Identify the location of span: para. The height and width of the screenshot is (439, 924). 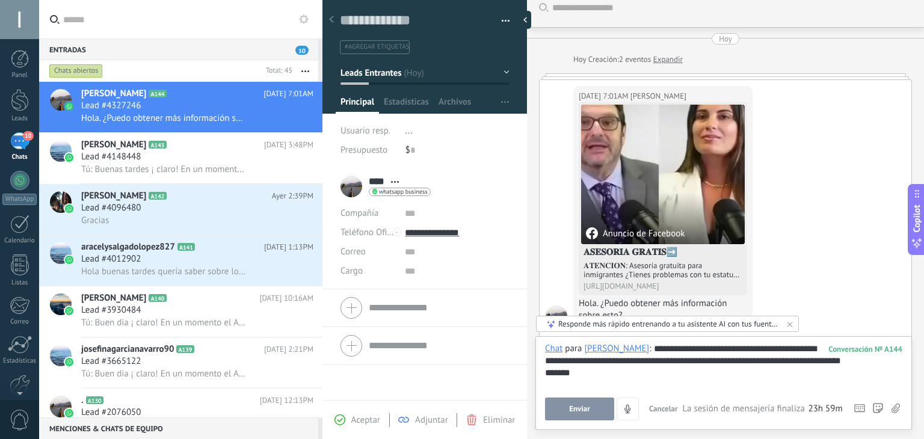
(573, 349).